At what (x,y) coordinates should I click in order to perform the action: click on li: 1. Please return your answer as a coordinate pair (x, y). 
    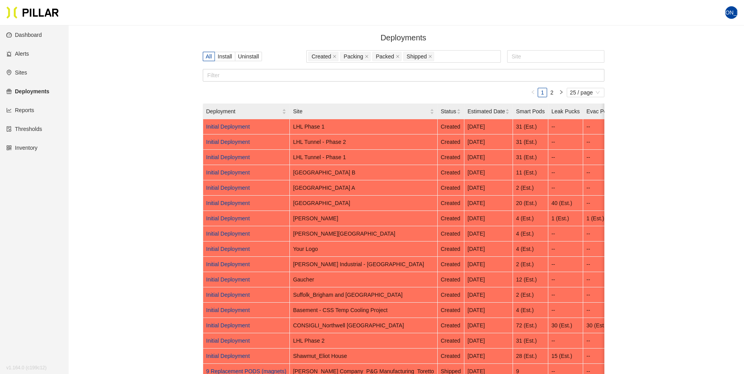
    Looking at the image, I should click on (542, 93).